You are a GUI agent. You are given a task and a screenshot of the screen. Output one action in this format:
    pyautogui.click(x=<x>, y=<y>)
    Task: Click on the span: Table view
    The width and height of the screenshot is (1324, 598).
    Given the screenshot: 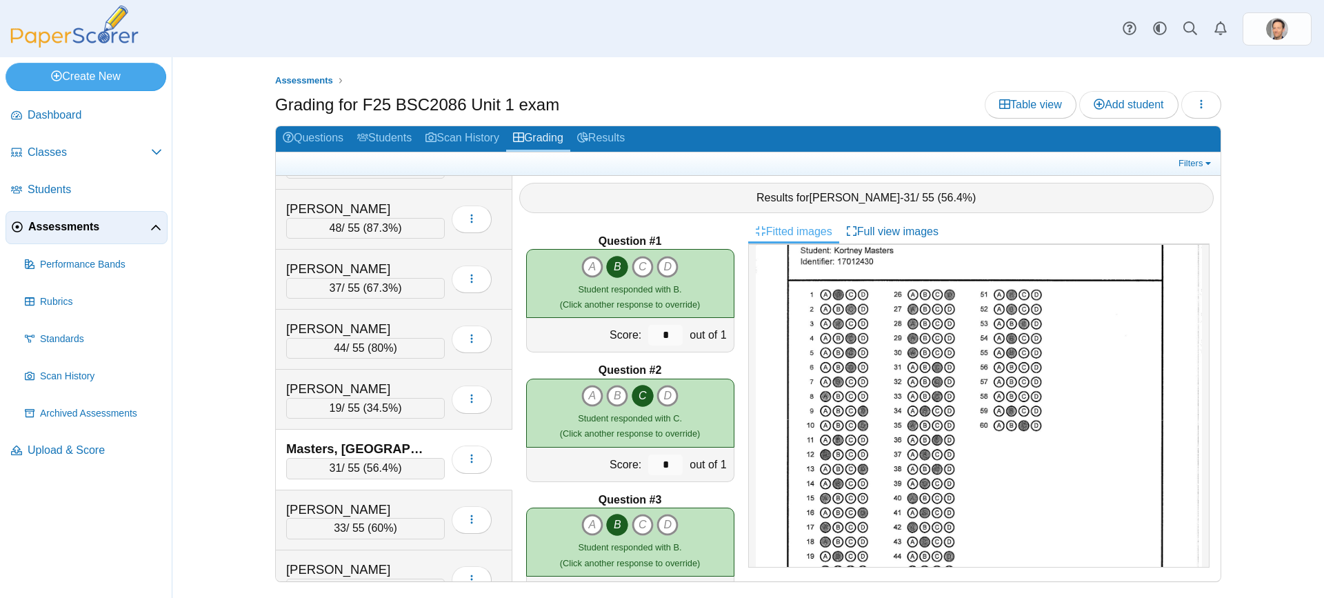 What is the action you would take?
    pyautogui.click(x=1030, y=104)
    